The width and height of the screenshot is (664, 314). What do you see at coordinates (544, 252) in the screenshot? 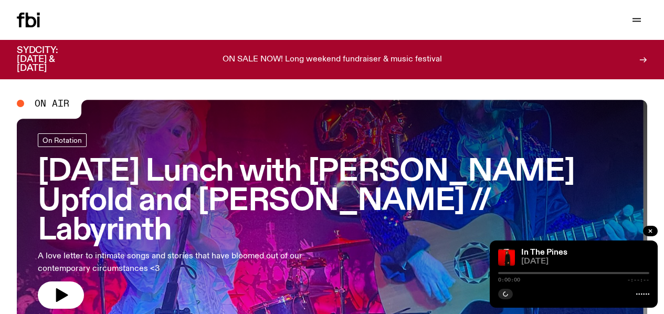
I see `a: In The Pines` at bounding box center [544, 252].